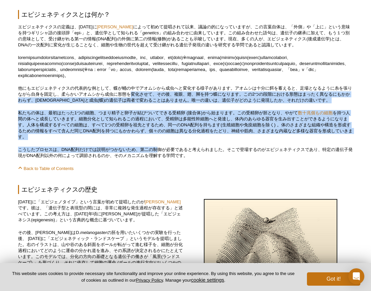 Image resolution: width=371 pixels, height=291 pixels. Describe the element at coordinates (185, 189) in the screenshot. I see `h2: エピジェネティクスの歴史` at that location.